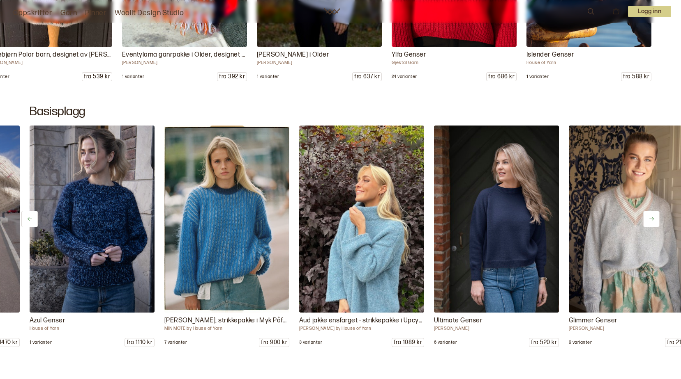 Image resolution: width=681 pixels, height=379 pixels. Describe the element at coordinates (454, 55) in the screenshot. I see `p: Ylfa Genser` at that location.